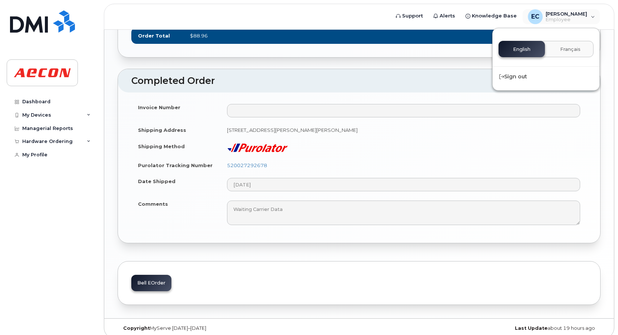  What do you see at coordinates (159, 107) in the screenshot?
I see `label: Invoice Number` at bounding box center [159, 107].